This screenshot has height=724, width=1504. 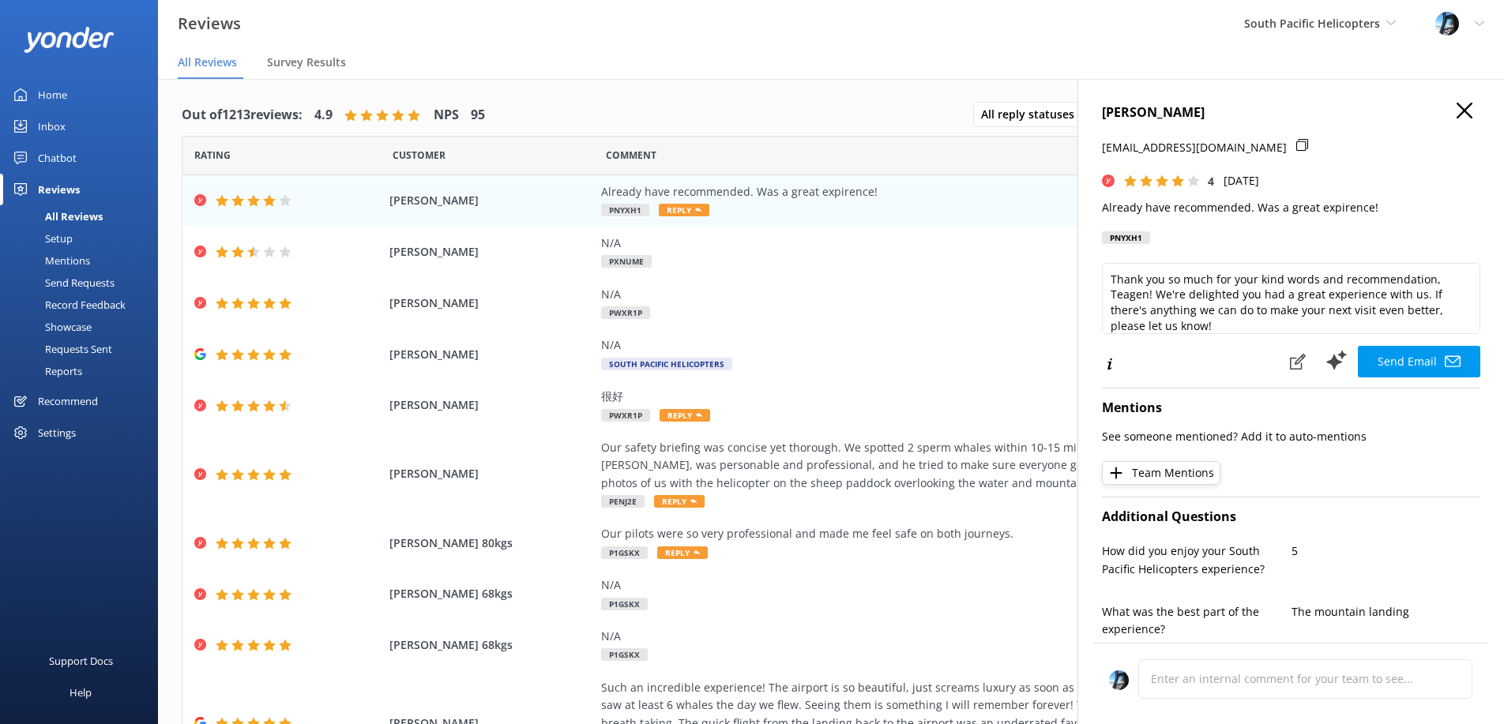 What do you see at coordinates (961, 192) in the screenshot?
I see `div: Already have recommended. Was a great expirence!` at bounding box center [961, 192].